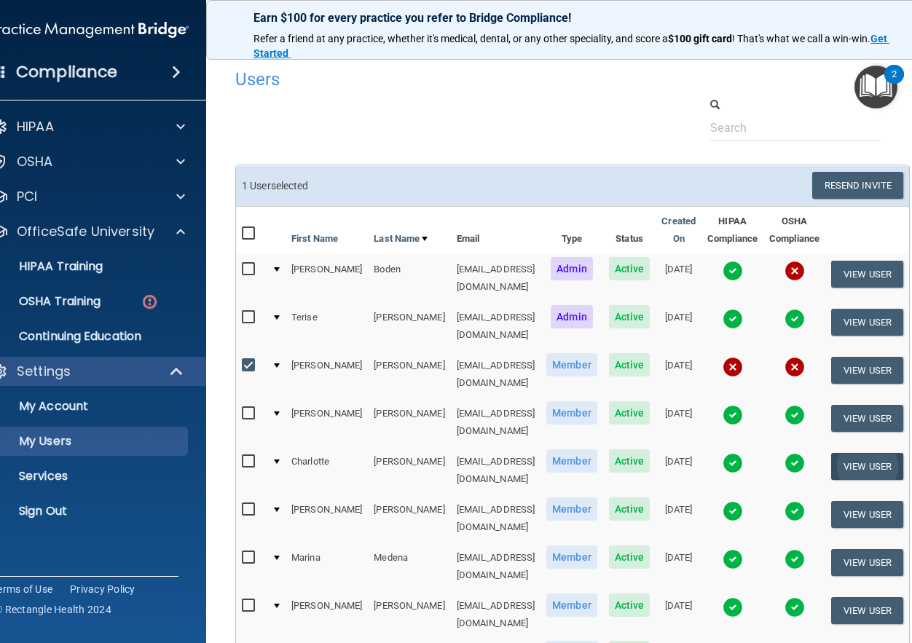  What do you see at coordinates (496, 230) in the screenshot?
I see `th: Email` at bounding box center [496, 230].